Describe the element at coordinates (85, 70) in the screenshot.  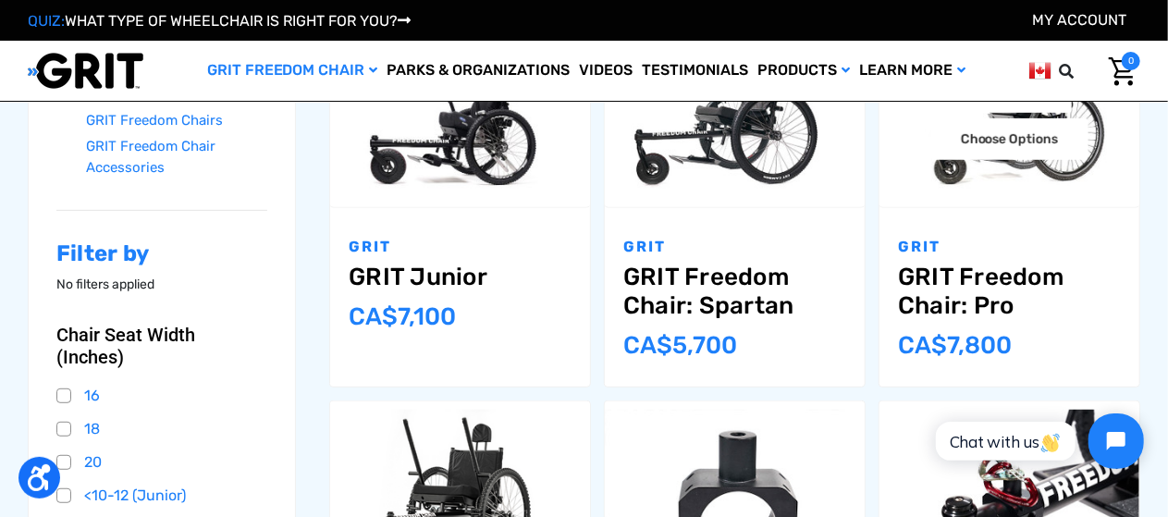
I see `img: GRIT All-Terrain Wheelchair and Mobility Equipment` at that location.